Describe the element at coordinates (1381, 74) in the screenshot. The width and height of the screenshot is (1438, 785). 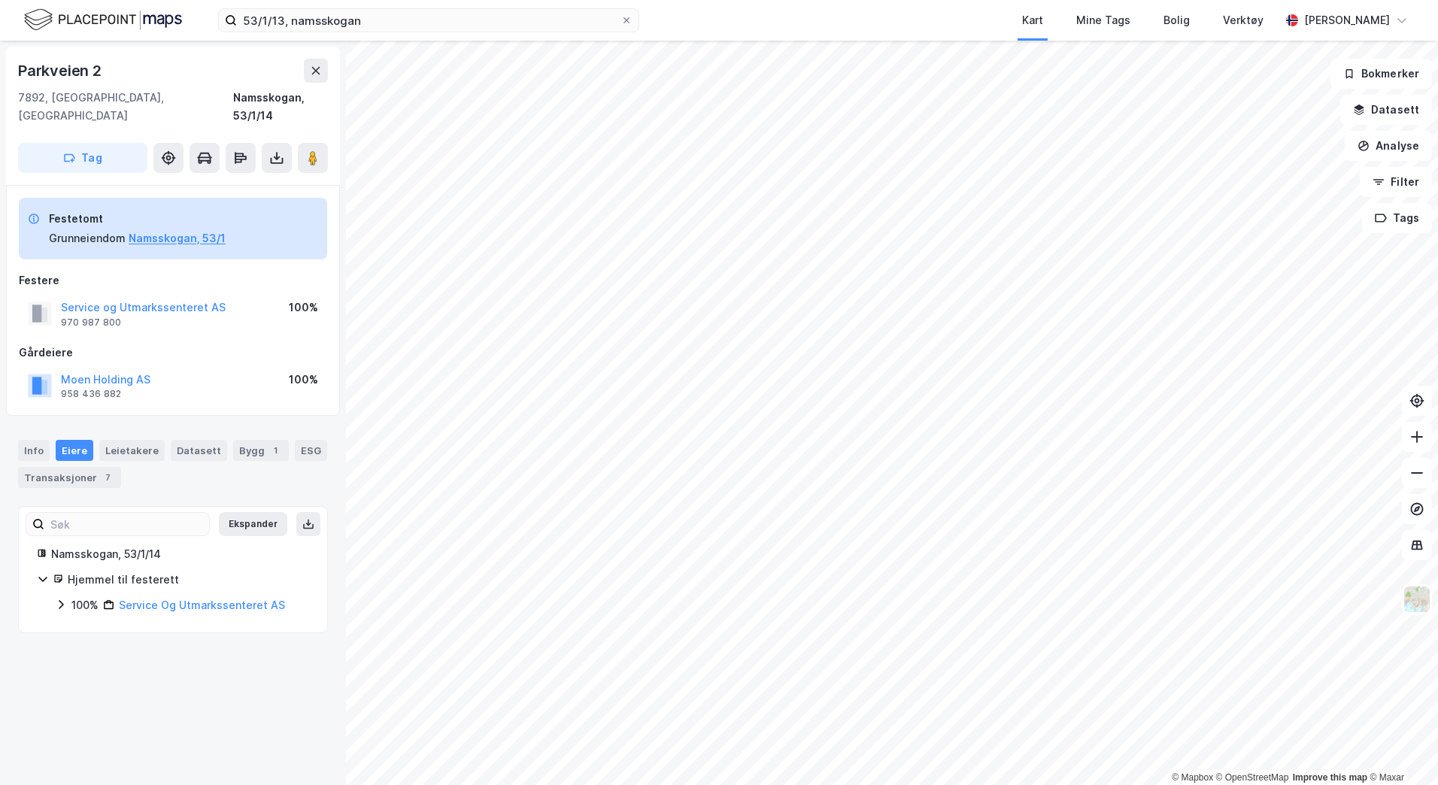
I see `button: Bokmerker` at that location.